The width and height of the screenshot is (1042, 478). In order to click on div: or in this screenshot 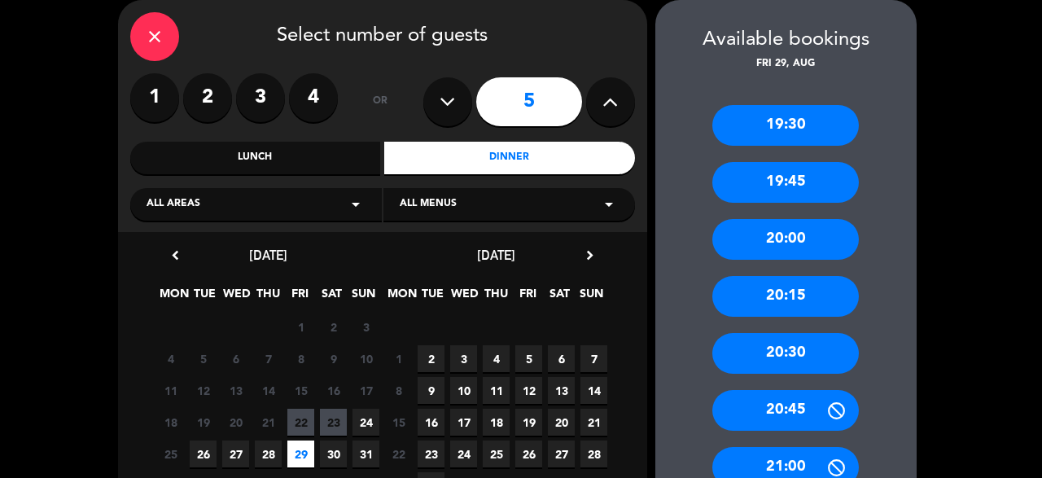, I will do `click(380, 102)`.